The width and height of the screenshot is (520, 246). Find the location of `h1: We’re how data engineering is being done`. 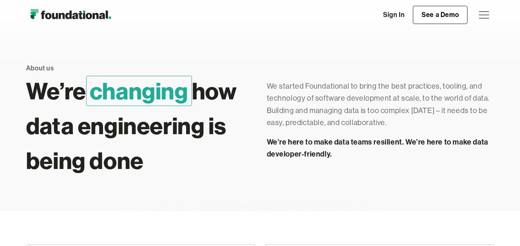

h1: We’re how data engineering is being done is located at coordinates (140, 126).